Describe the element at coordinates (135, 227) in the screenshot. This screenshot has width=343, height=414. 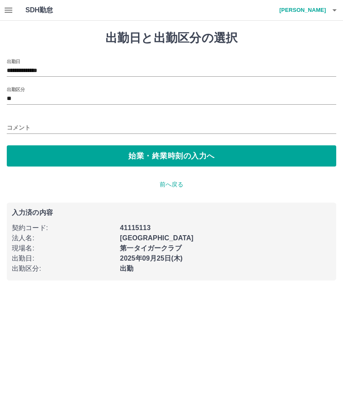
I see `b: 41115113` at that location.